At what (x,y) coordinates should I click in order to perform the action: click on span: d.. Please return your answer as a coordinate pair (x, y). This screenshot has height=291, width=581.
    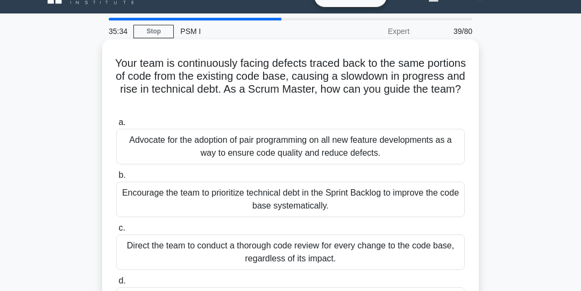
    Looking at the image, I should click on (122, 280).